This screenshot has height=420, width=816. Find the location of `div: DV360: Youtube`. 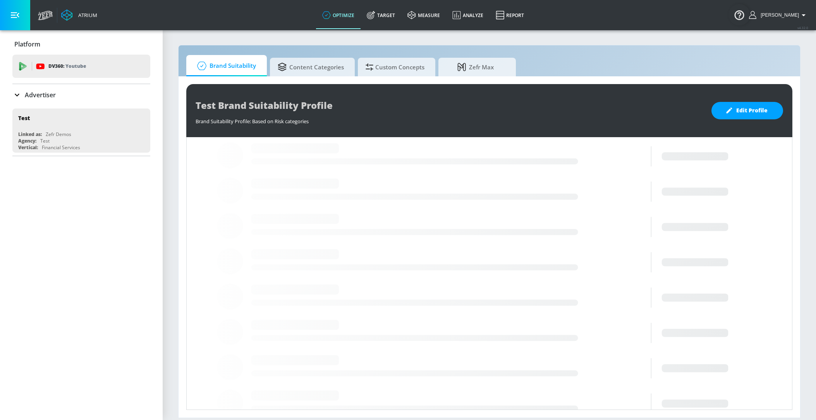

div: DV360: Youtube is located at coordinates (81, 66).